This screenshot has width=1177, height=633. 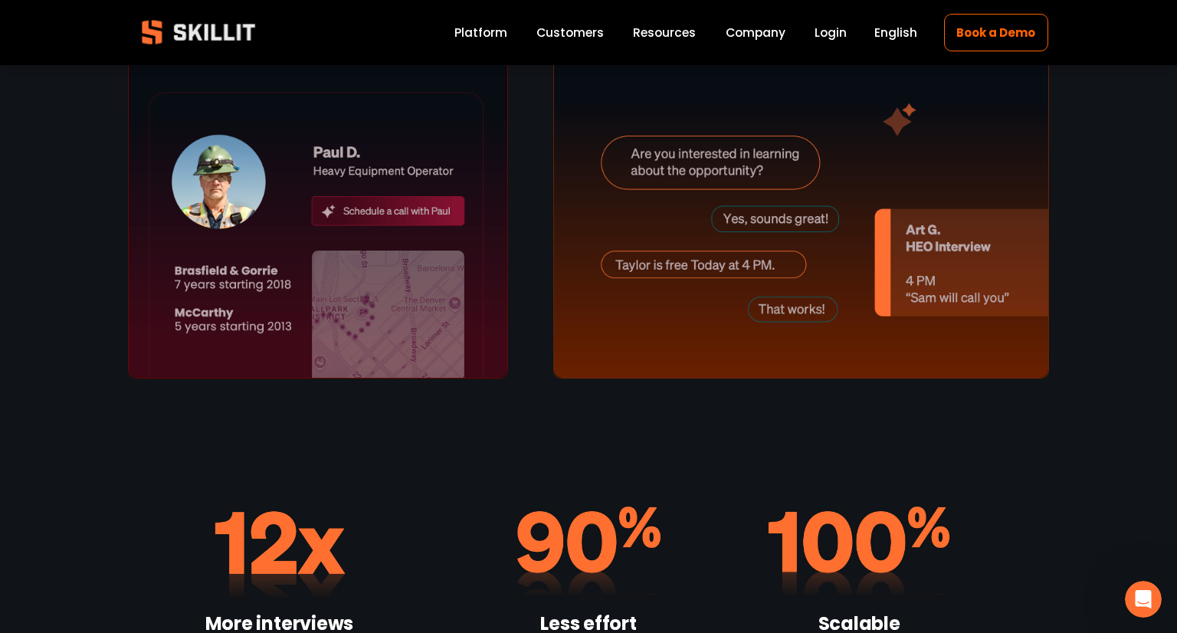 I want to click on a: Customers, so click(x=570, y=32).